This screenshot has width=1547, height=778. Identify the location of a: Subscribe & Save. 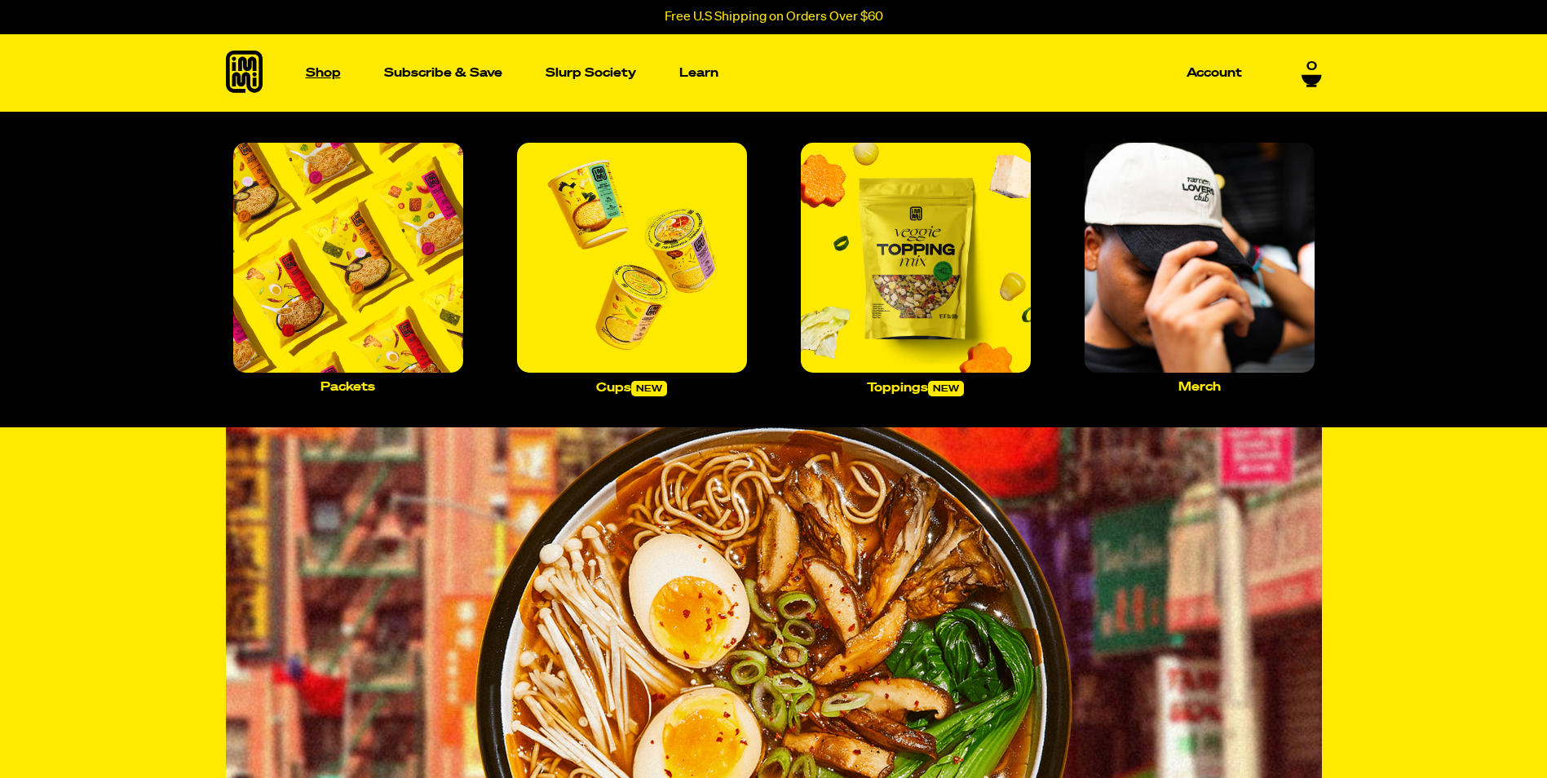
(443, 73).